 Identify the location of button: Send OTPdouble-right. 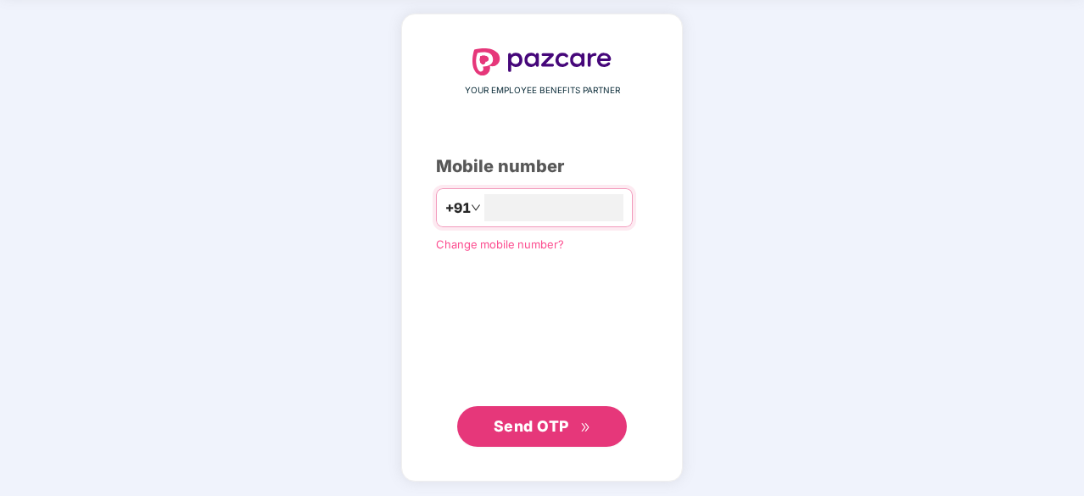
(542, 426).